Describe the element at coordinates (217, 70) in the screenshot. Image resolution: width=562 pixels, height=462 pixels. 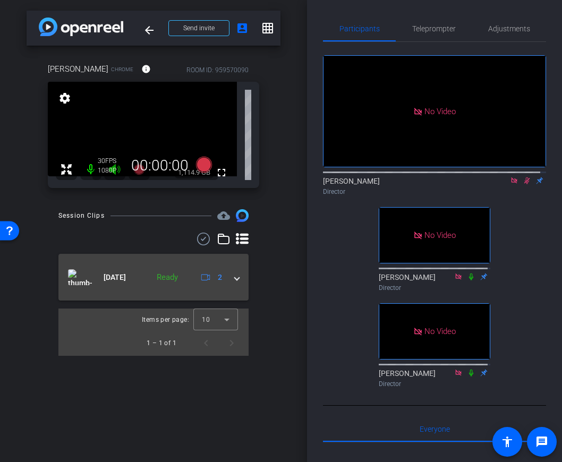
I see `div: ROOM ID: 959570090` at that location.